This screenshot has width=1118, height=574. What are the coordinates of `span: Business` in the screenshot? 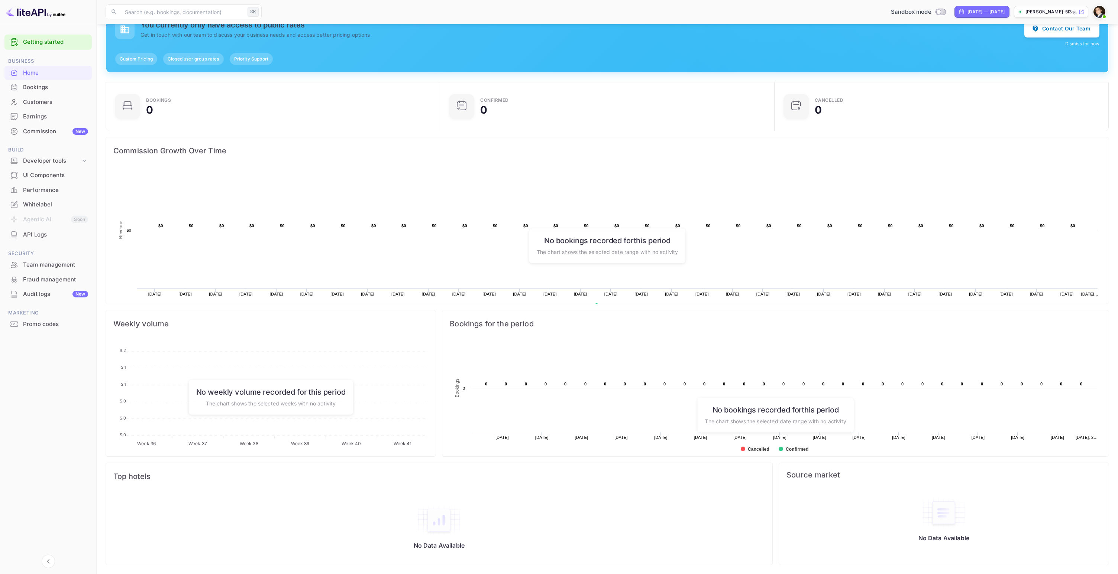 It's located at (48, 61).